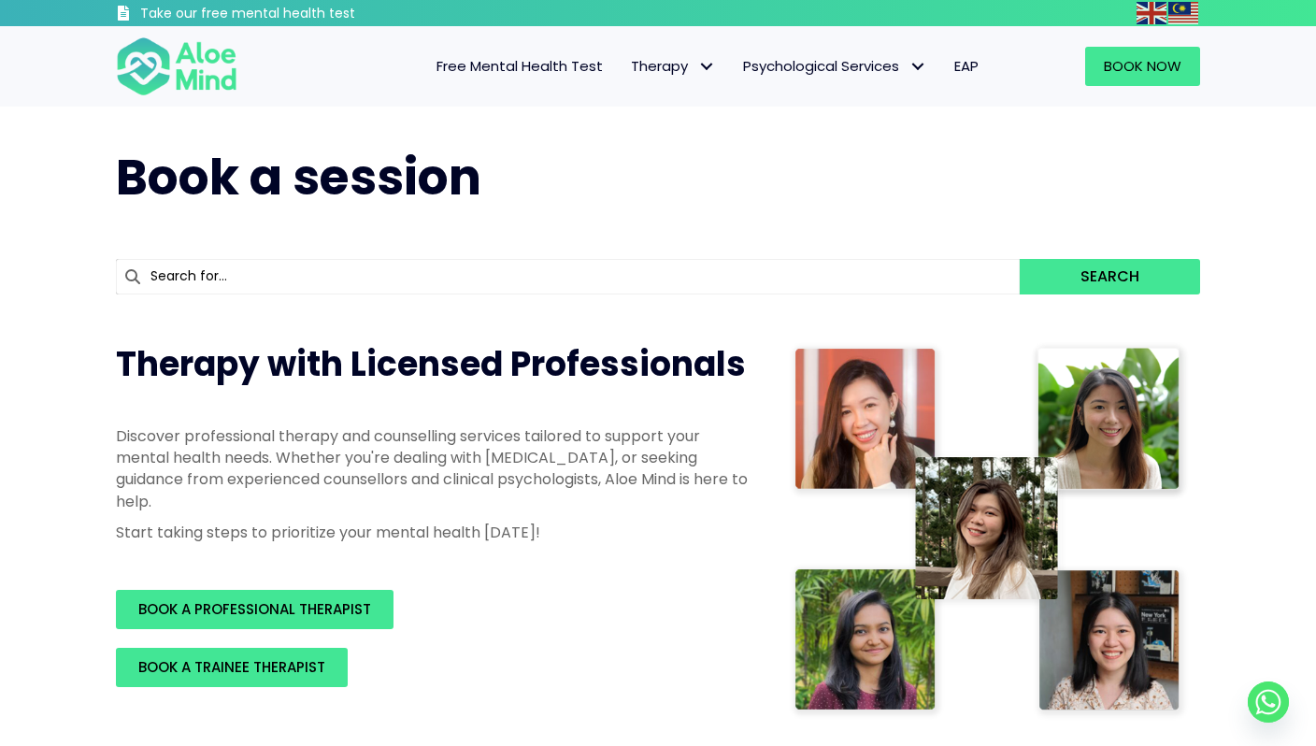  What do you see at coordinates (232, 666) in the screenshot?
I see `span: BOOK A TRAINEE THERAPIST` at bounding box center [232, 666].